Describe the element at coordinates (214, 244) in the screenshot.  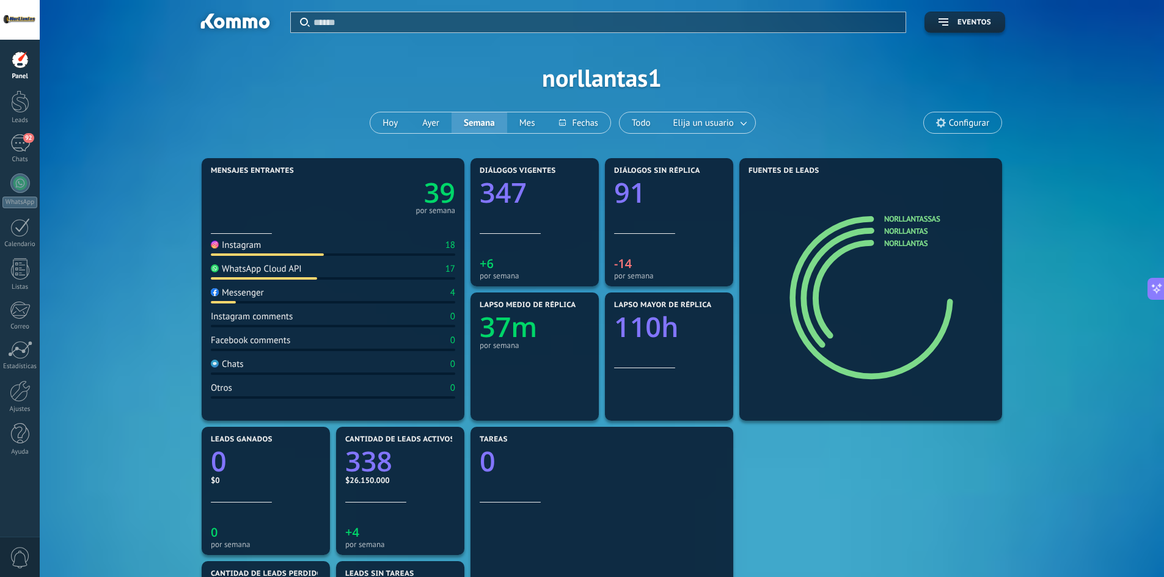
I see `img: Instagram` at that location.